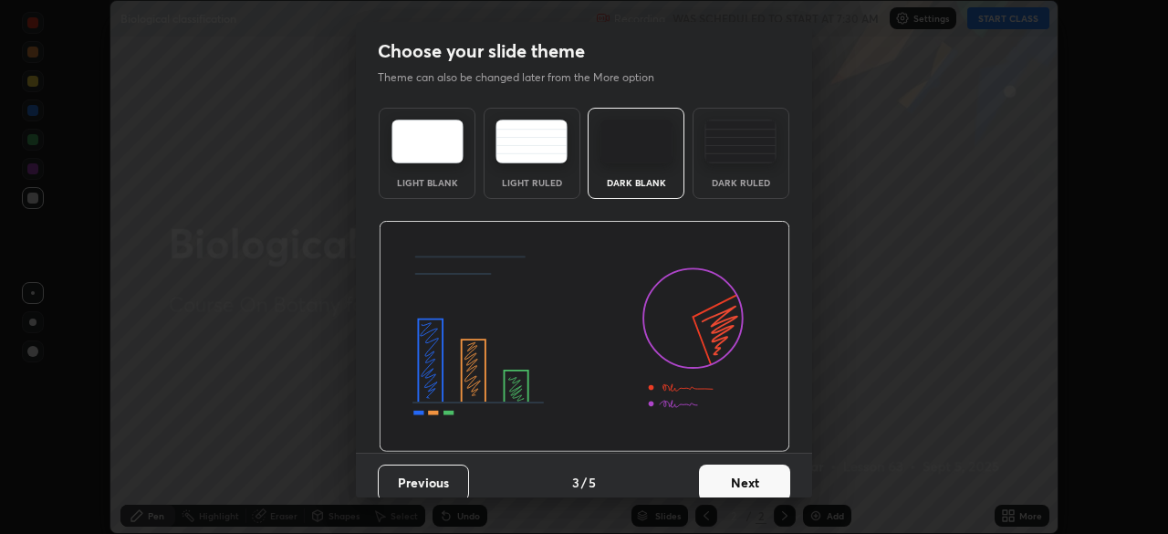 The height and width of the screenshot is (534, 1168). Describe the element at coordinates (526, 78) in the screenshot. I see `p: Theme can also be changed later from the More option` at that location.